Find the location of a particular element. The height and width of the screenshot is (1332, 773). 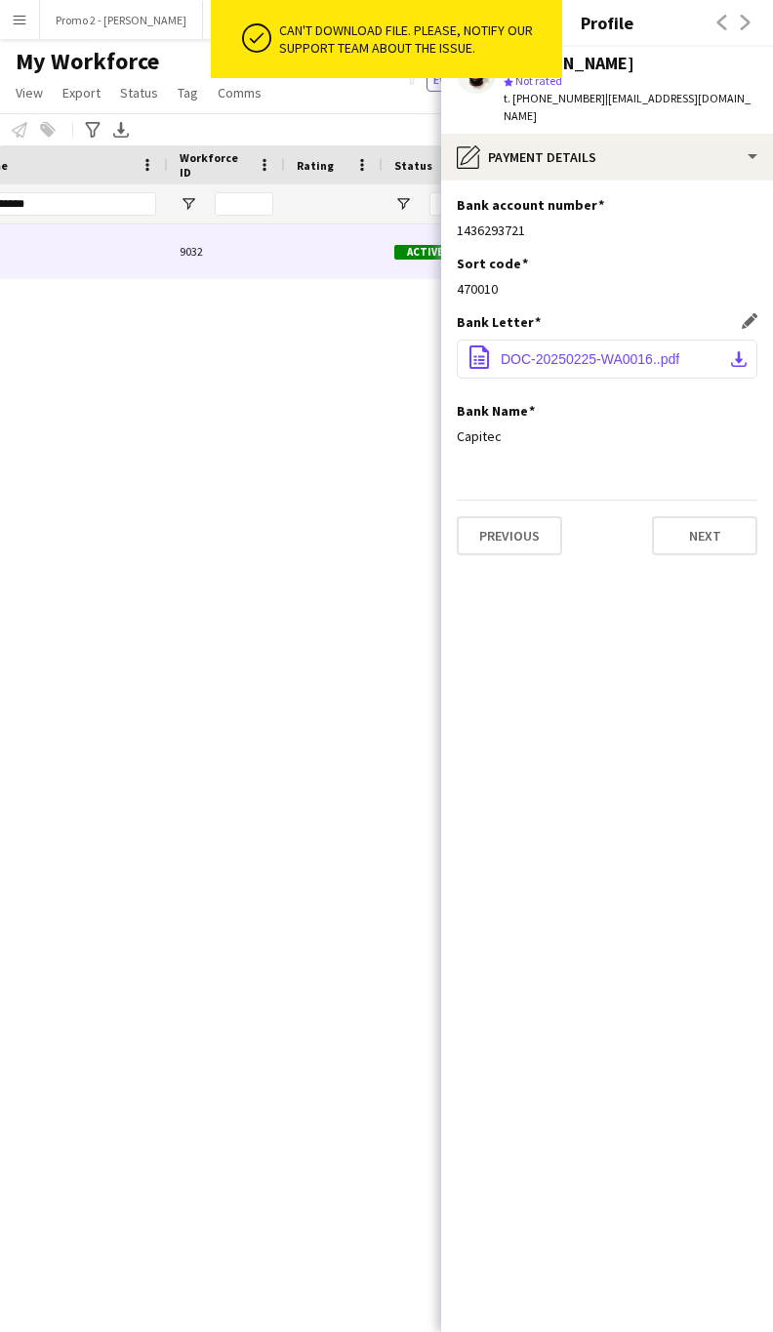

h3: Bank Letter is located at coordinates (499, 322).